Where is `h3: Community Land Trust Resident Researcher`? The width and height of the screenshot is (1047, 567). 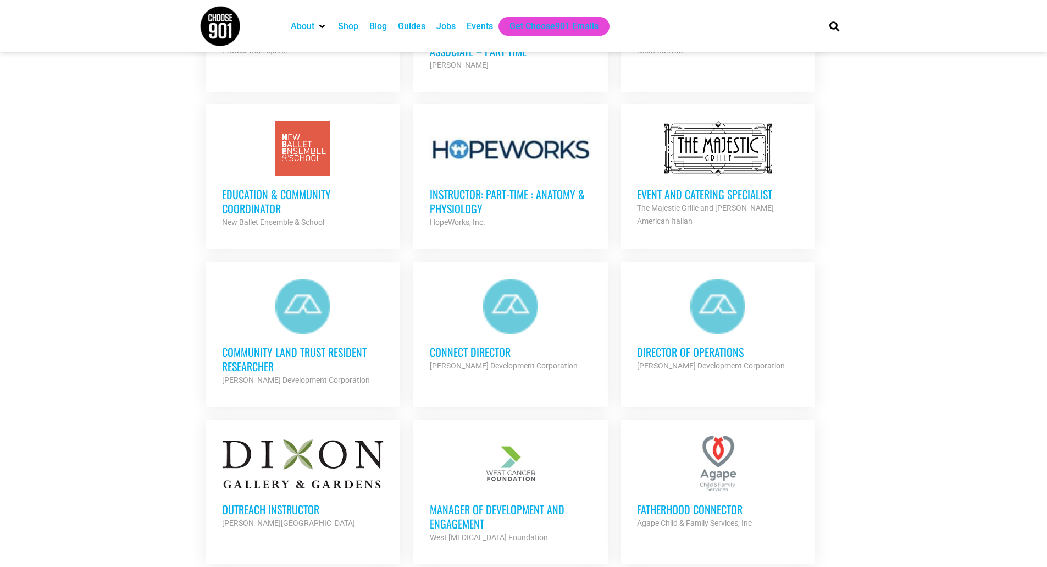 h3: Community Land Trust Resident Researcher is located at coordinates (303, 359).